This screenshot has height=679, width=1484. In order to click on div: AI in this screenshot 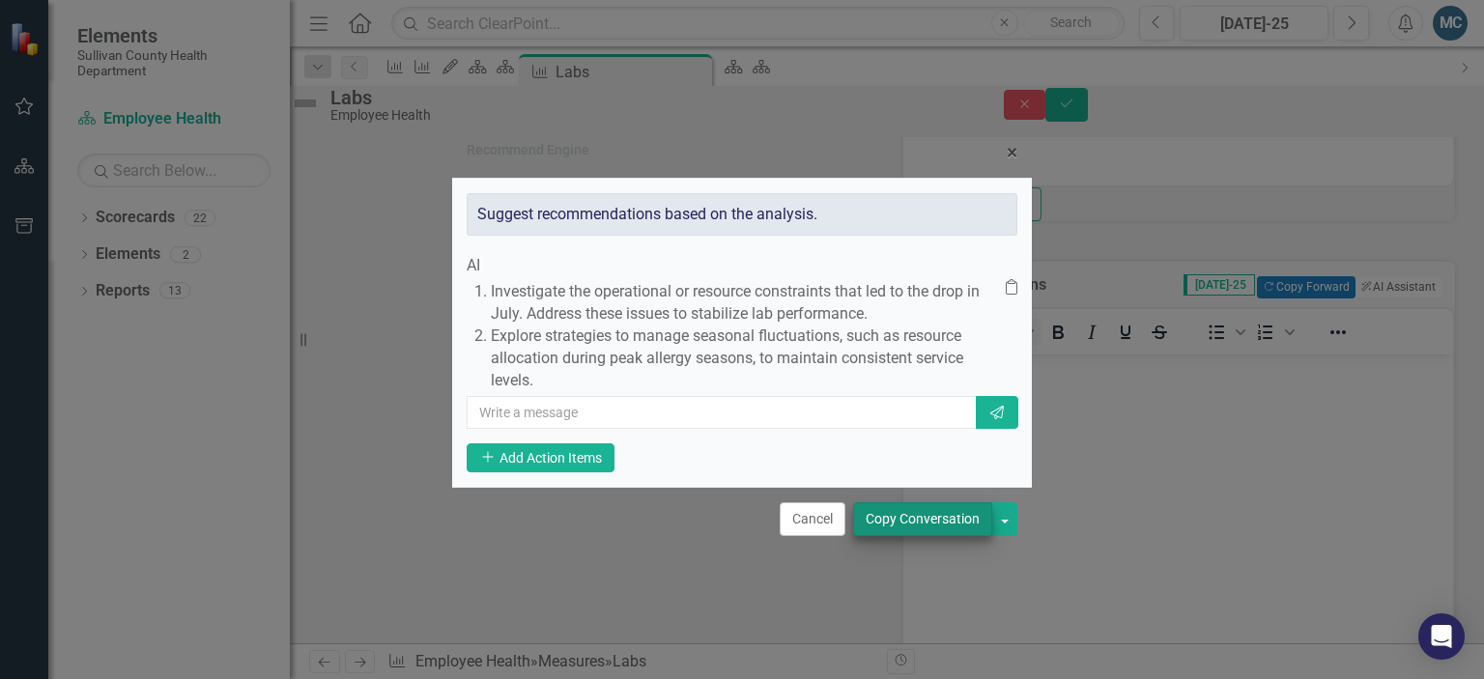, I will do `click(742, 266)`.